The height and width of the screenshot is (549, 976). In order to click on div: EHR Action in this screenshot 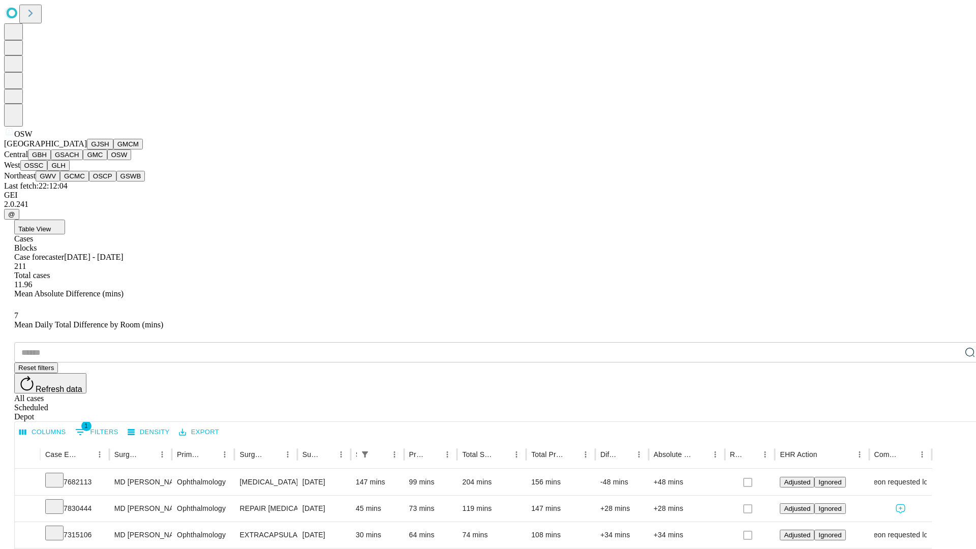, I will do `click(798, 454)`.